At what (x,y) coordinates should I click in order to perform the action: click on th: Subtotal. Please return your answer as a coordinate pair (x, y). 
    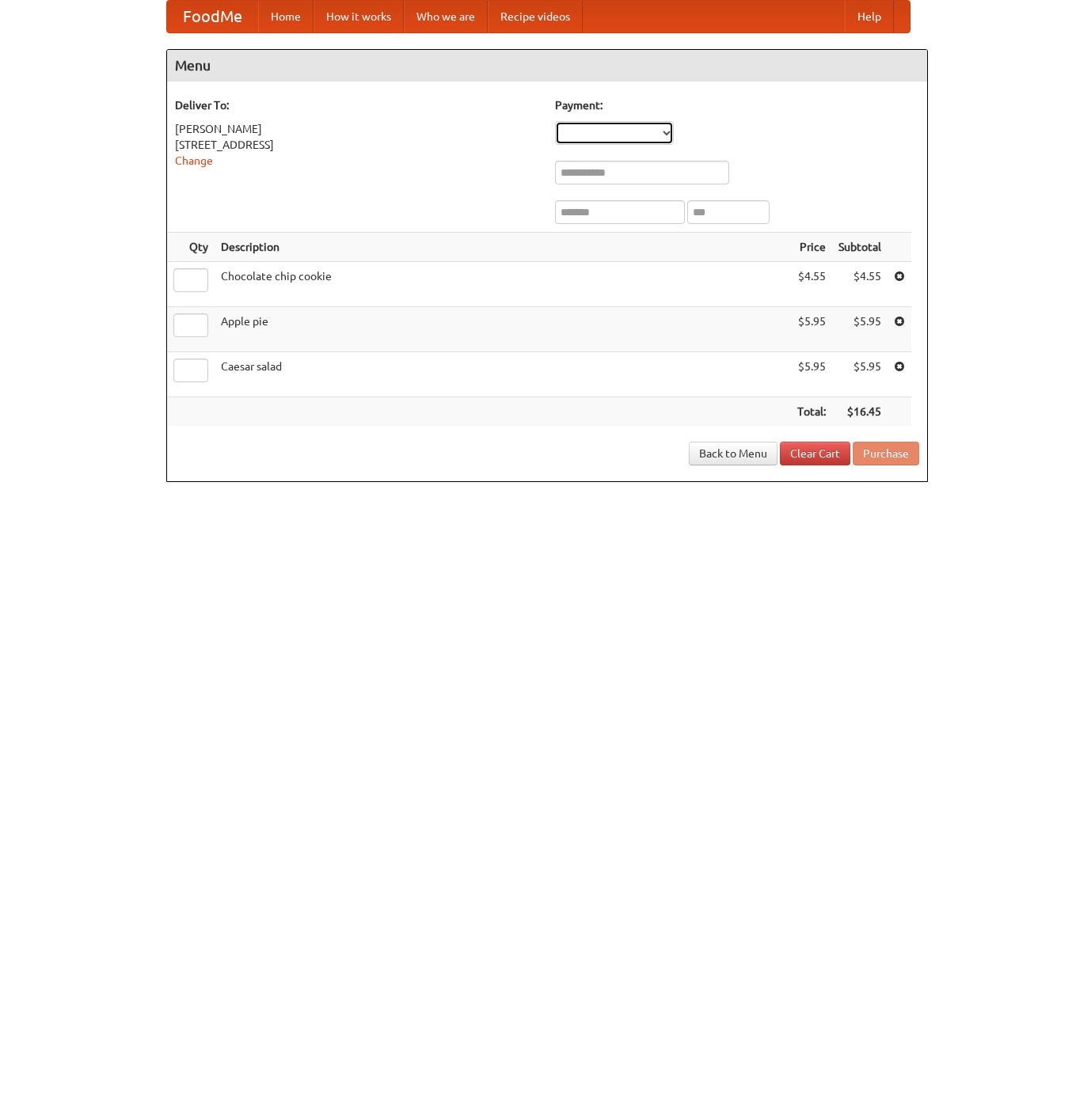
    Looking at the image, I should click on (860, 247).